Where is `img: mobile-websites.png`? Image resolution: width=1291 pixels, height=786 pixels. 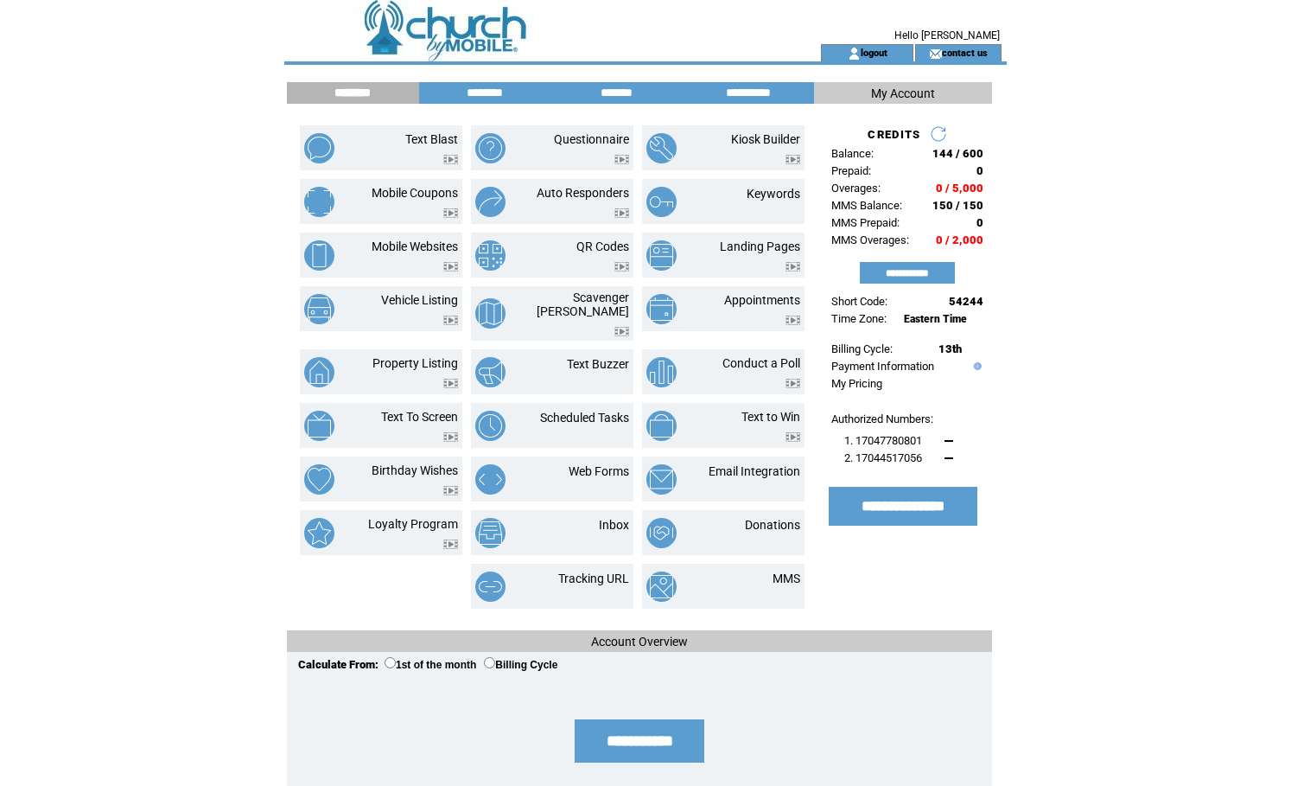
img: mobile-websites.png is located at coordinates (319, 255).